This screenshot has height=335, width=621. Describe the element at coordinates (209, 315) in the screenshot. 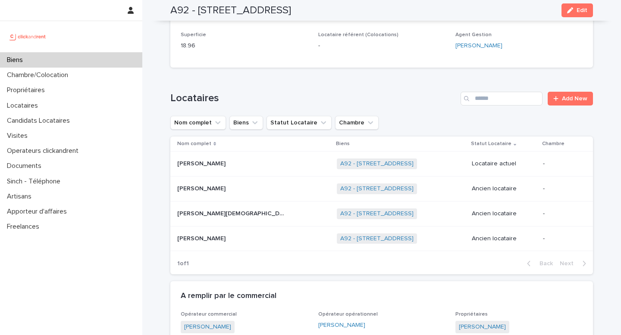

I see `span: Opérateur commercial` at that location.